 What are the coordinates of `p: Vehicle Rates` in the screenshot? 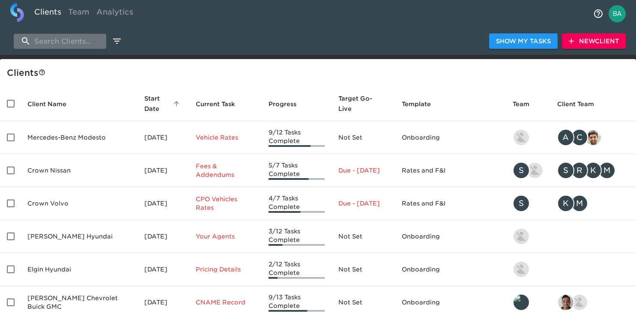 It's located at (225, 138).